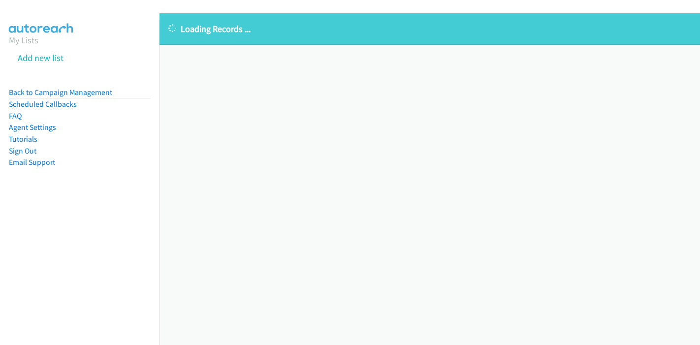 The image size is (700, 345). What do you see at coordinates (23, 151) in the screenshot?
I see `a: Sign Out` at bounding box center [23, 151].